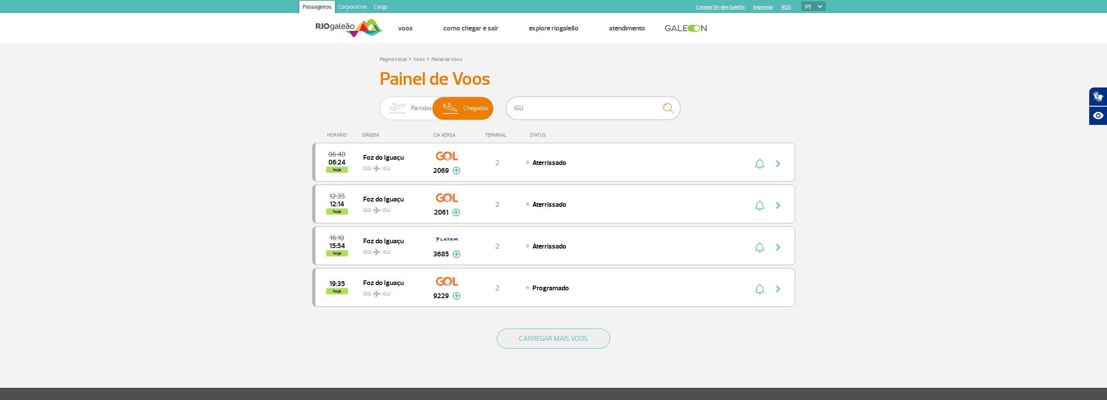 The height and width of the screenshot is (400, 1107). What do you see at coordinates (1098, 106) in the screenshot?
I see `div: Plugin de acessibilidade da Hand Talk.` at bounding box center [1098, 106].